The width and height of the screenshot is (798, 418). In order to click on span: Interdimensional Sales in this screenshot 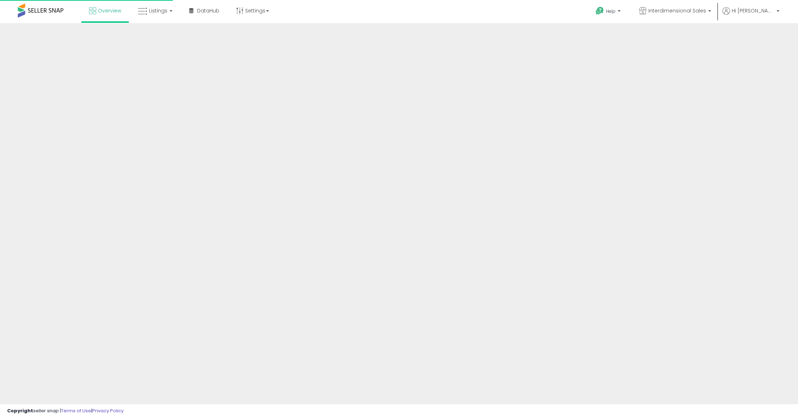, I will do `click(677, 11)`.